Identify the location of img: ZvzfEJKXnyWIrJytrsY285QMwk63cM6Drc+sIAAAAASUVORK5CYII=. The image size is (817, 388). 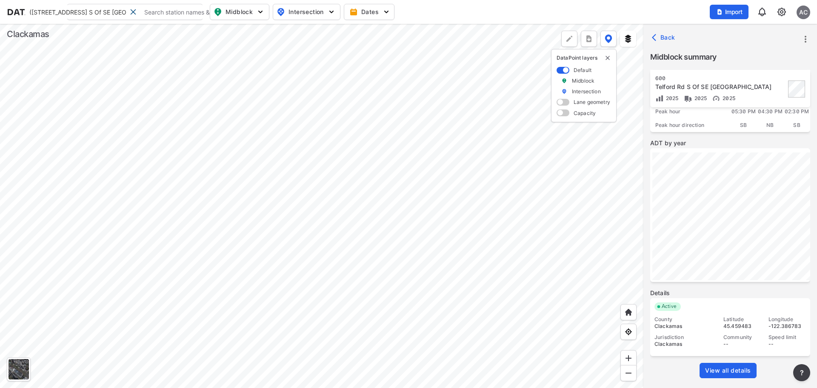
(629, 358).